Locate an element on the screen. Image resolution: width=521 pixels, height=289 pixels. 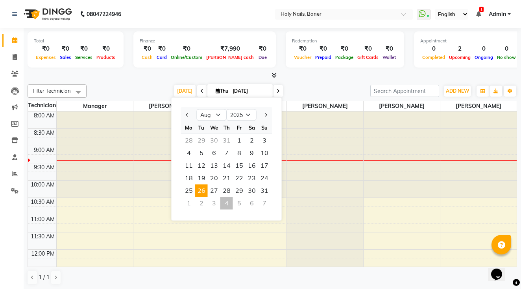
button: Previous month is located at coordinates (187, 115).